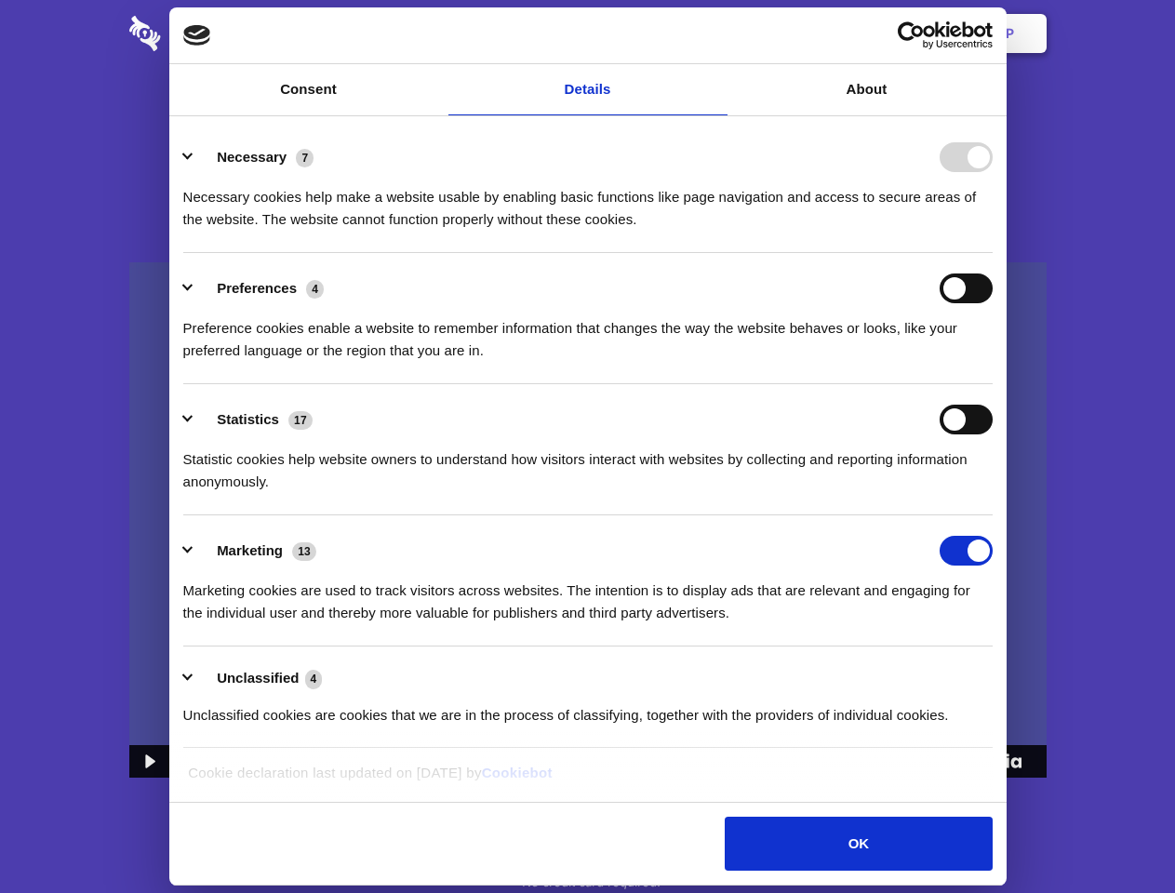 This screenshot has height=893, width=1175. I want to click on button: Statistics (17), so click(254, 420).